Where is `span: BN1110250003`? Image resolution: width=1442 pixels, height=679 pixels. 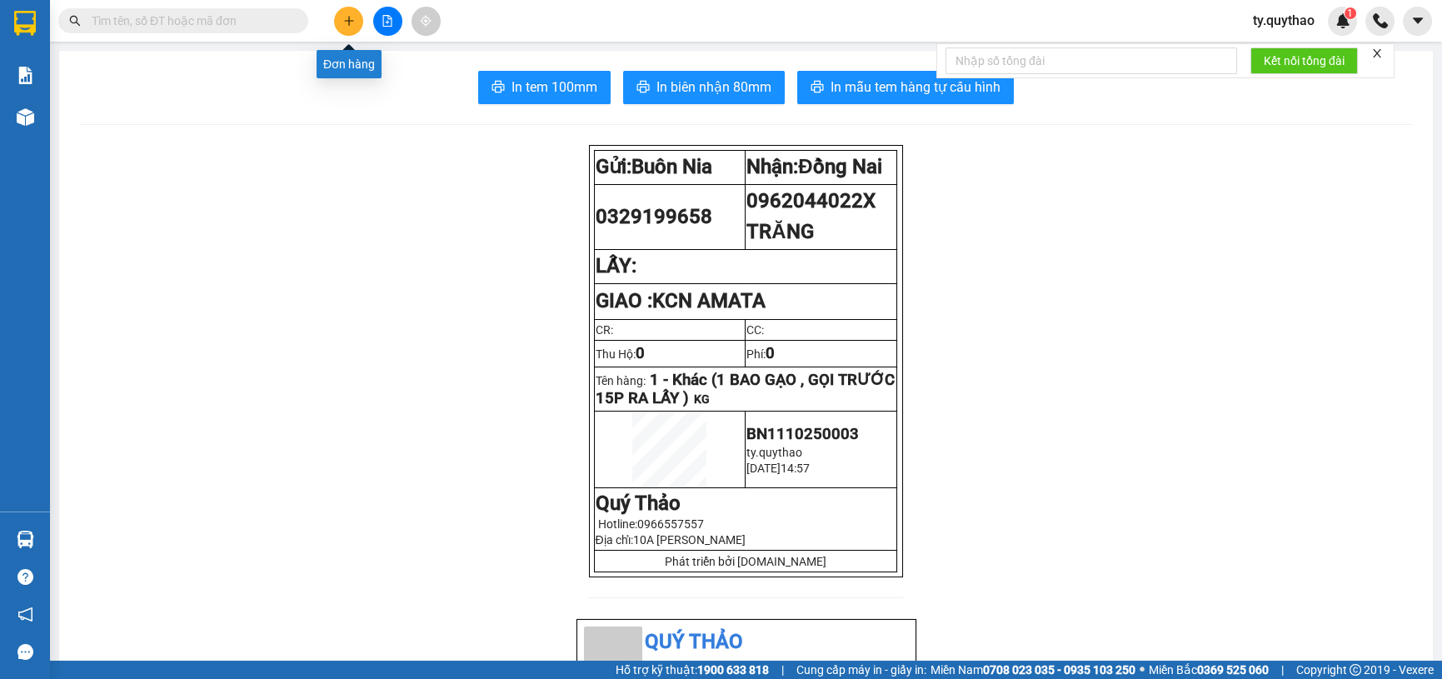
span: BN1110250003 is located at coordinates (802, 434).